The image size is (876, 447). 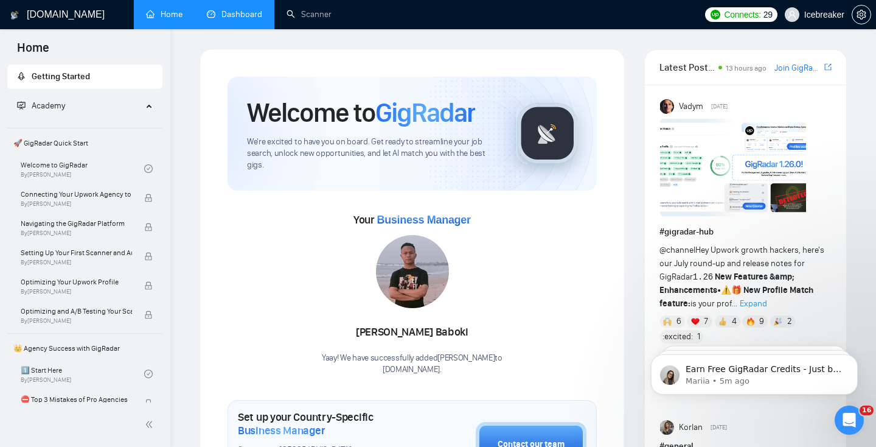 I want to click on span: Vadym, so click(x=691, y=106).